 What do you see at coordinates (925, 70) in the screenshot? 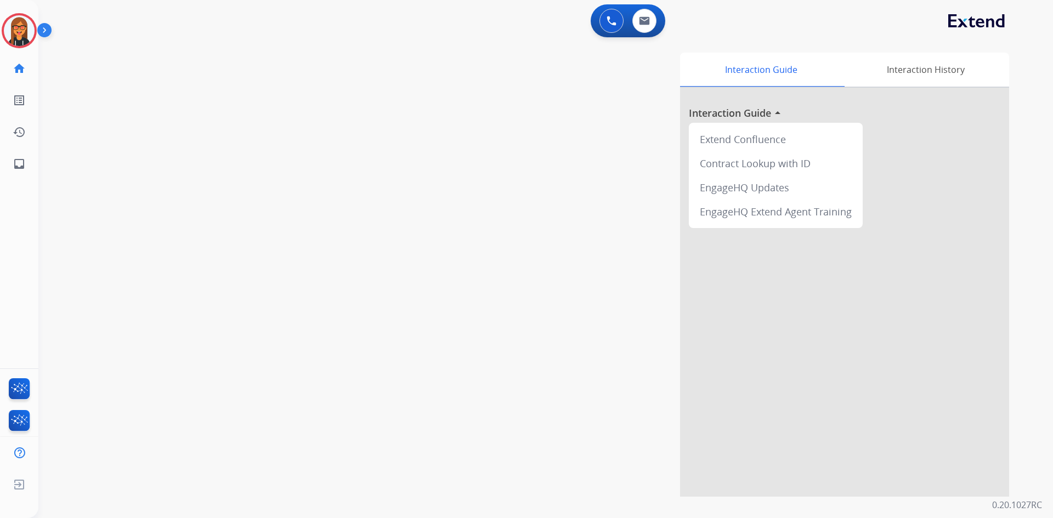
I see `div: Interaction History` at bounding box center [925, 70].